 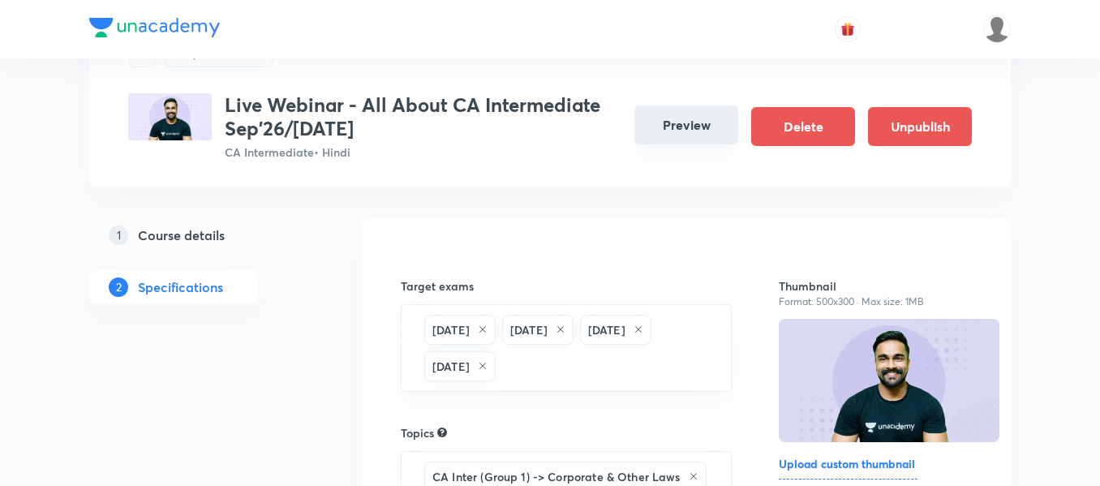 I want to click on a: Company Logo, so click(x=154, y=29).